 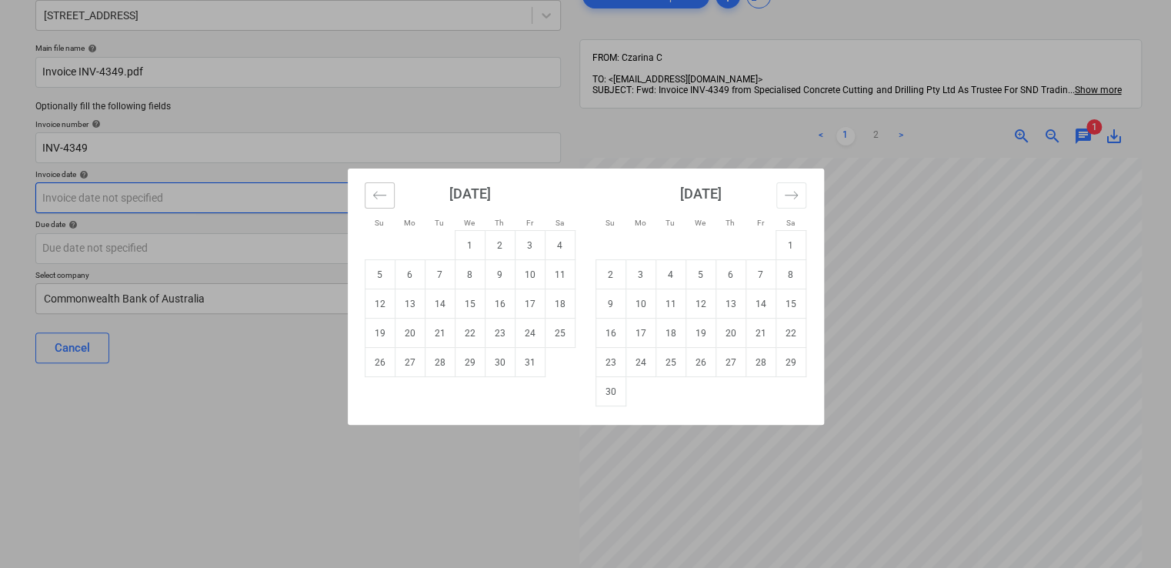 What do you see at coordinates (439, 275) in the screenshot?
I see `td: Tuesday, October 7, 2025` at bounding box center [439, 275].